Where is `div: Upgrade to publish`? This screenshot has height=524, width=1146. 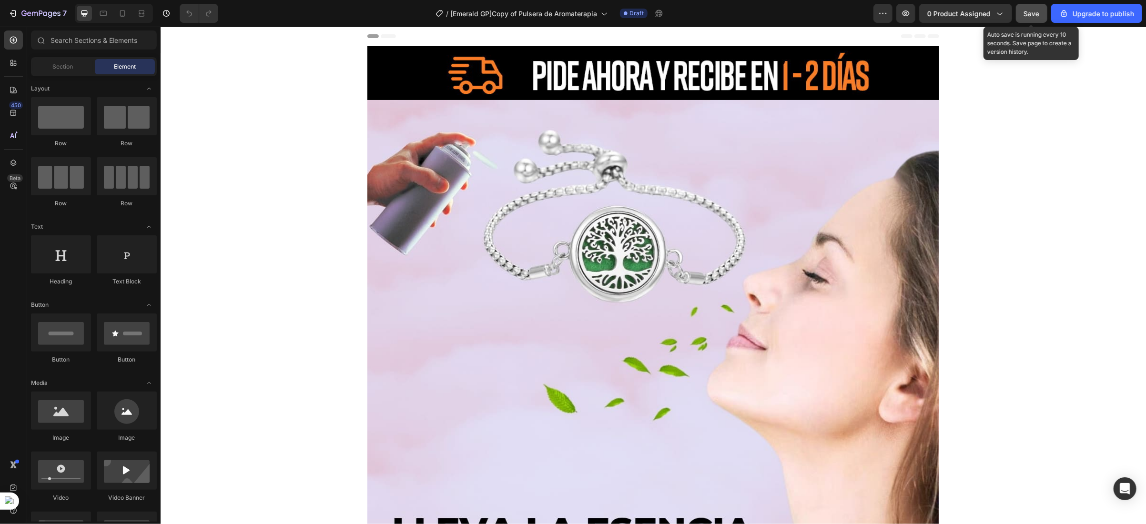 div: Upgrade to publish is located at coordinates (1096, 13).